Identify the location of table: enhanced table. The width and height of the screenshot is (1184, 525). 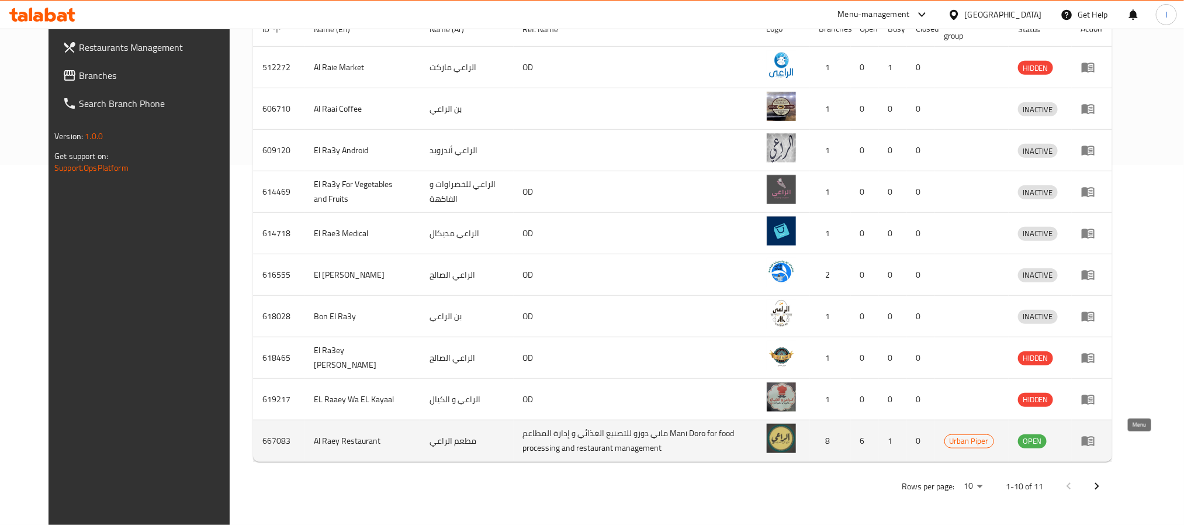
(682, 236).